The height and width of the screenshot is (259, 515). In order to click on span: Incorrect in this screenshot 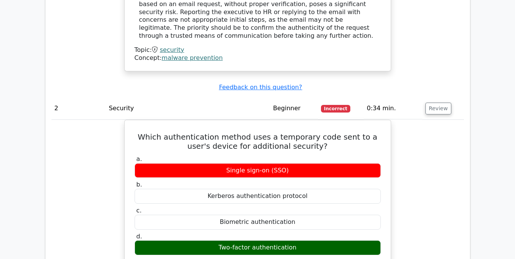, I will do `click(335, 109)`.